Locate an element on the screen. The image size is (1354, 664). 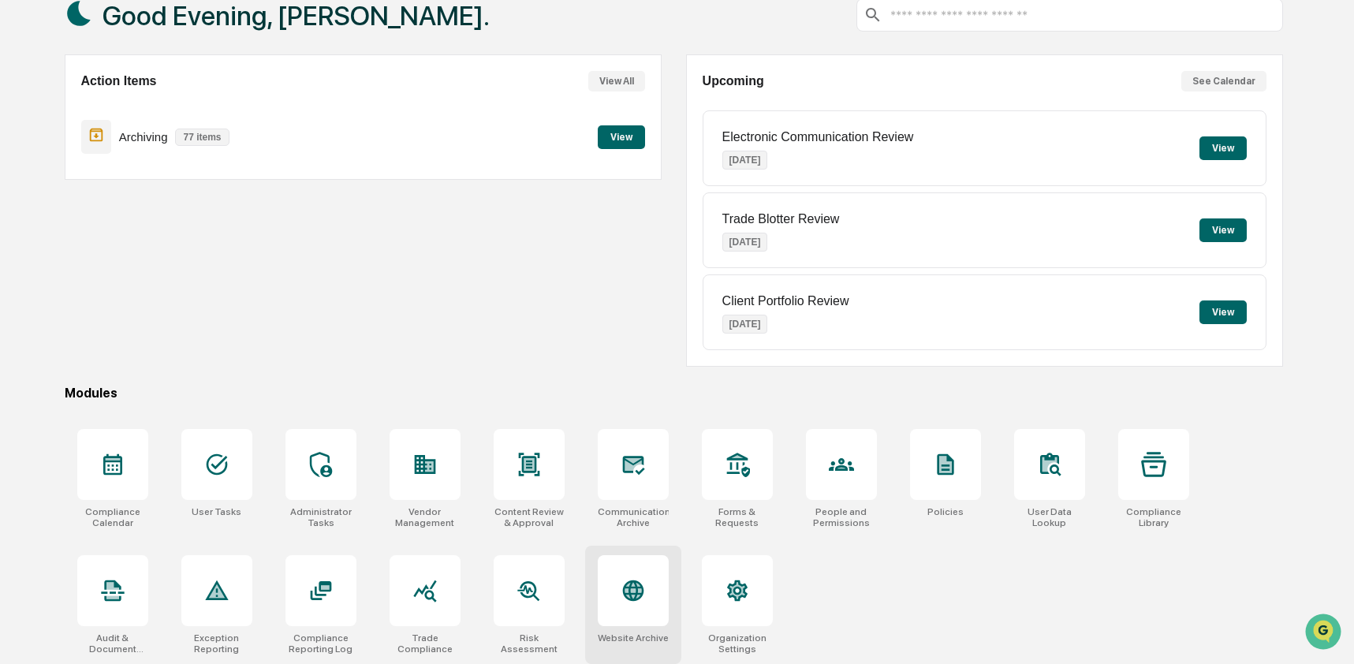
button: View All is located at coordinates (617, 81).